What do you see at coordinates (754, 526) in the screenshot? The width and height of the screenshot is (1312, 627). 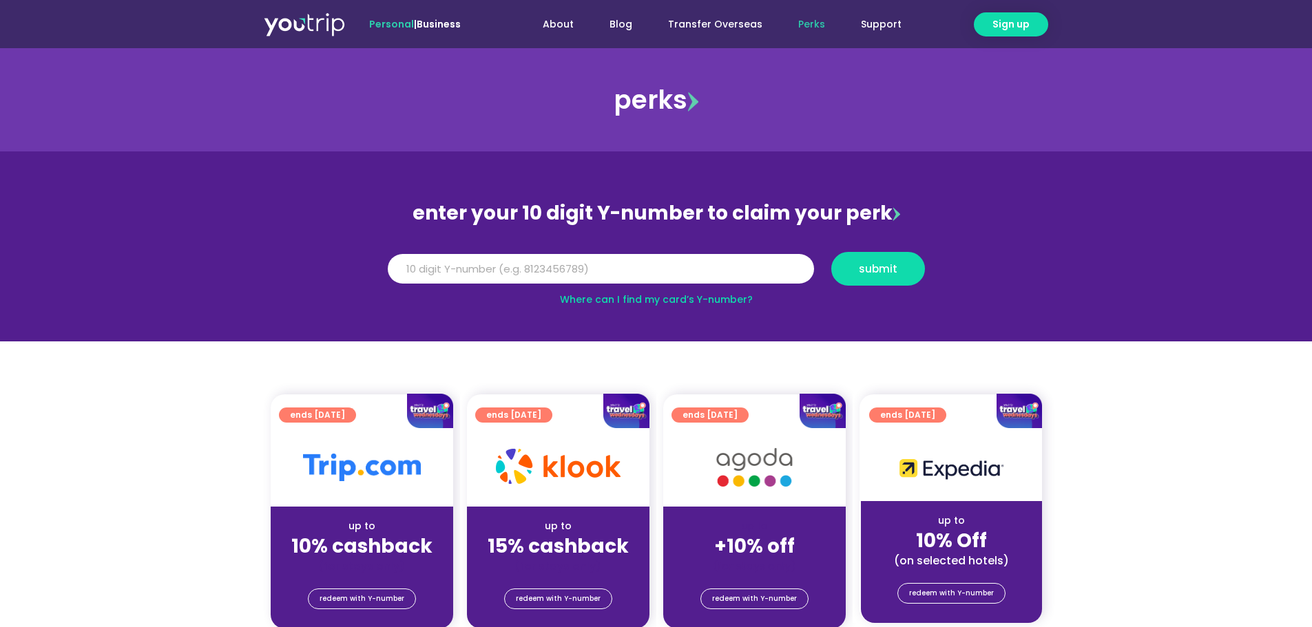 I see `span: up to` at bounding box center [754, 526].